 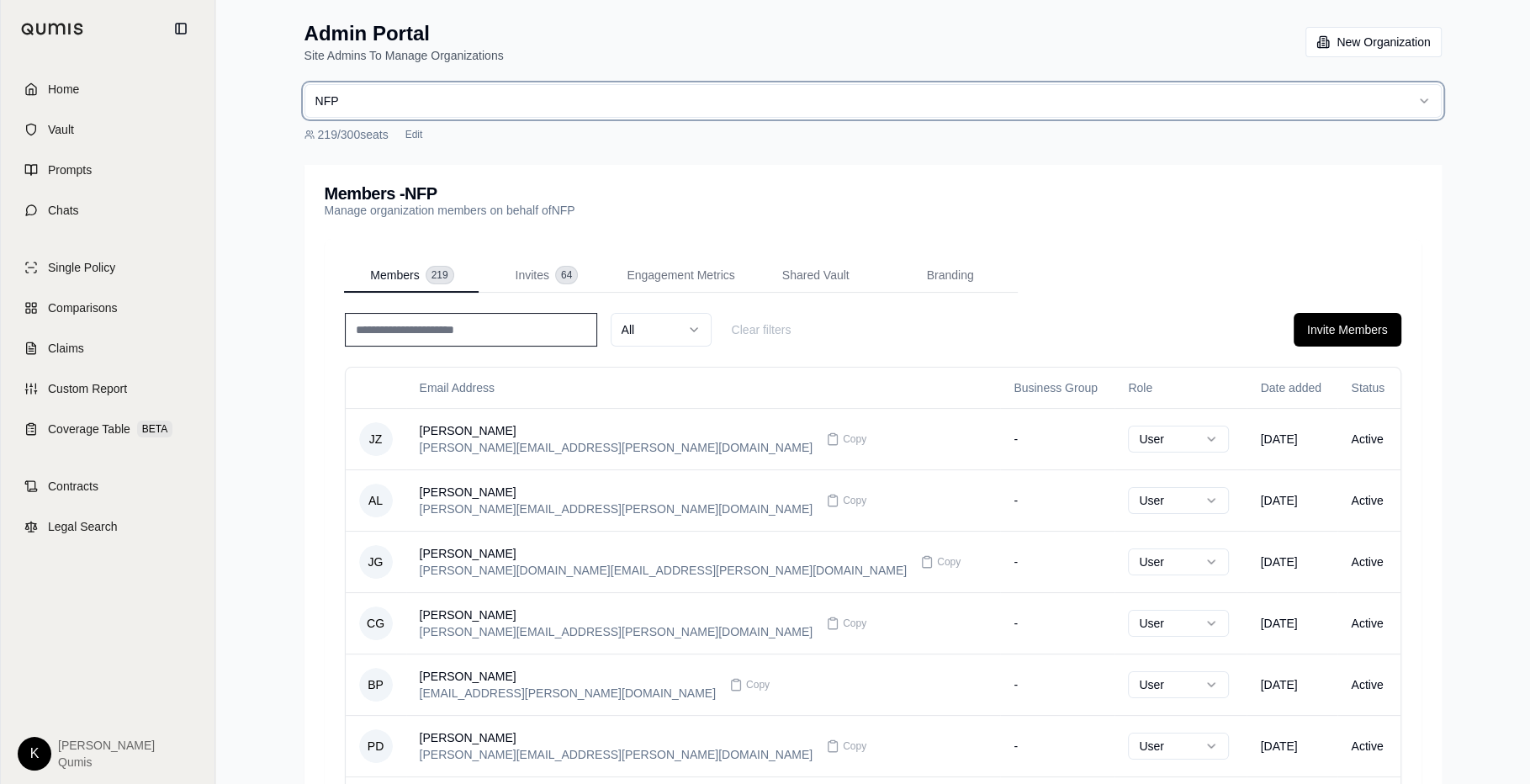 I want to click on span: 64, so click(x=566, y=275).